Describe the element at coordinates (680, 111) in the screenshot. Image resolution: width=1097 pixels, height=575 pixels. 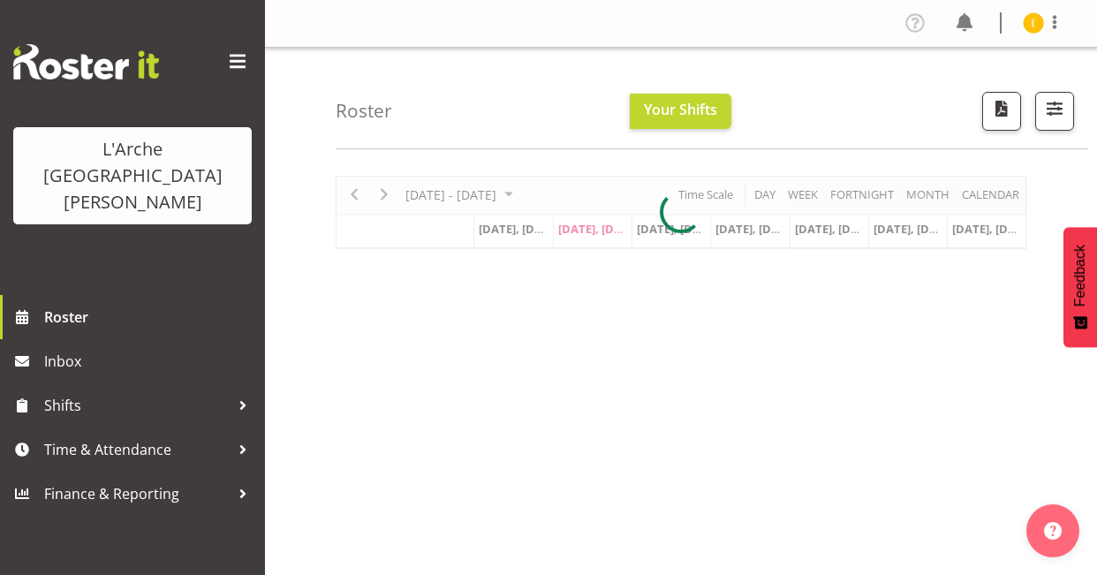
I see `button: Your Shifts` at that location.